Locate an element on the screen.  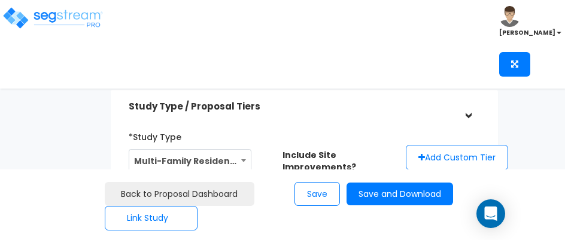
a: Back to Proposal Dashboard is located at coordinates (180, 194).